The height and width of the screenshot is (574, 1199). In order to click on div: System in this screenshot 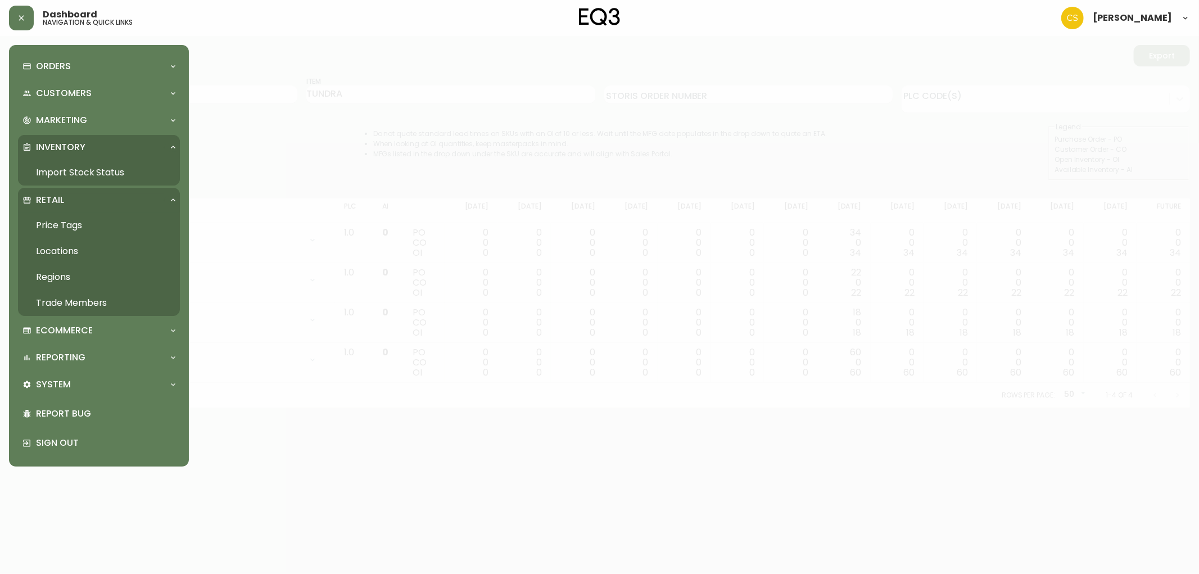, I will do `click(99, 385)`.